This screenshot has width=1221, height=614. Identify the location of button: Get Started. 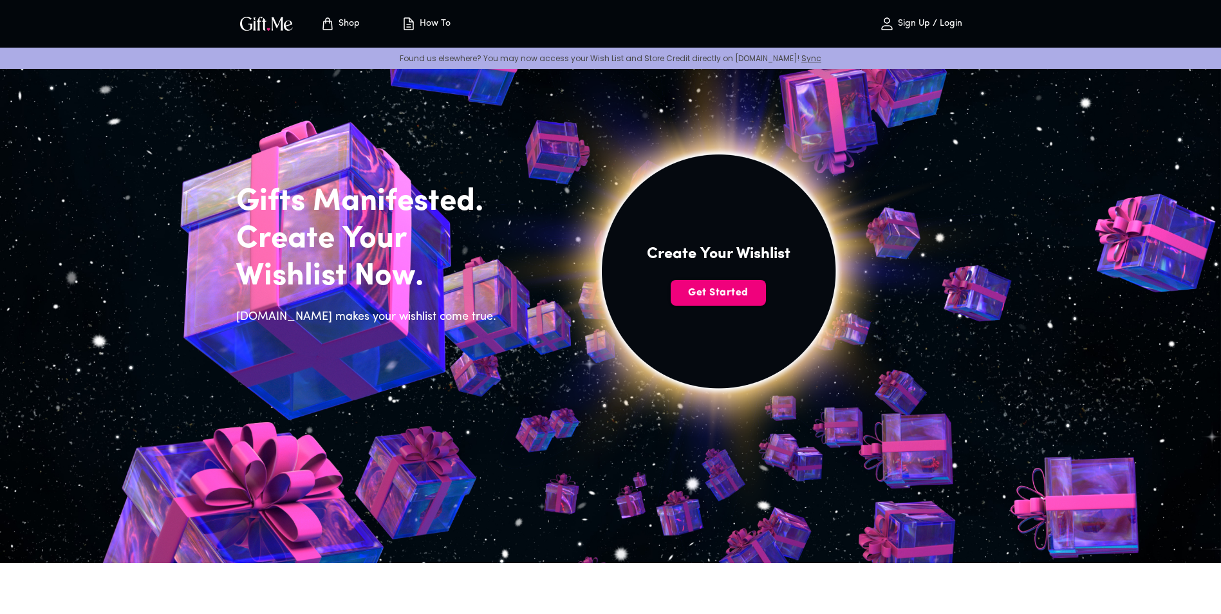
(718, 293).